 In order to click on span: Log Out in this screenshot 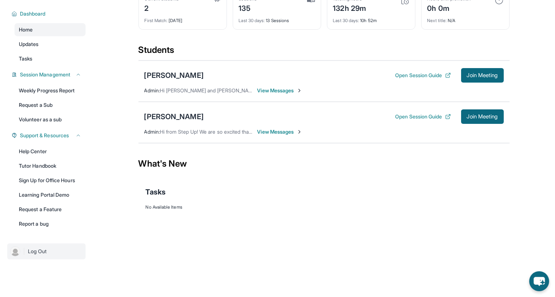, I will do `click(37, 251)`.